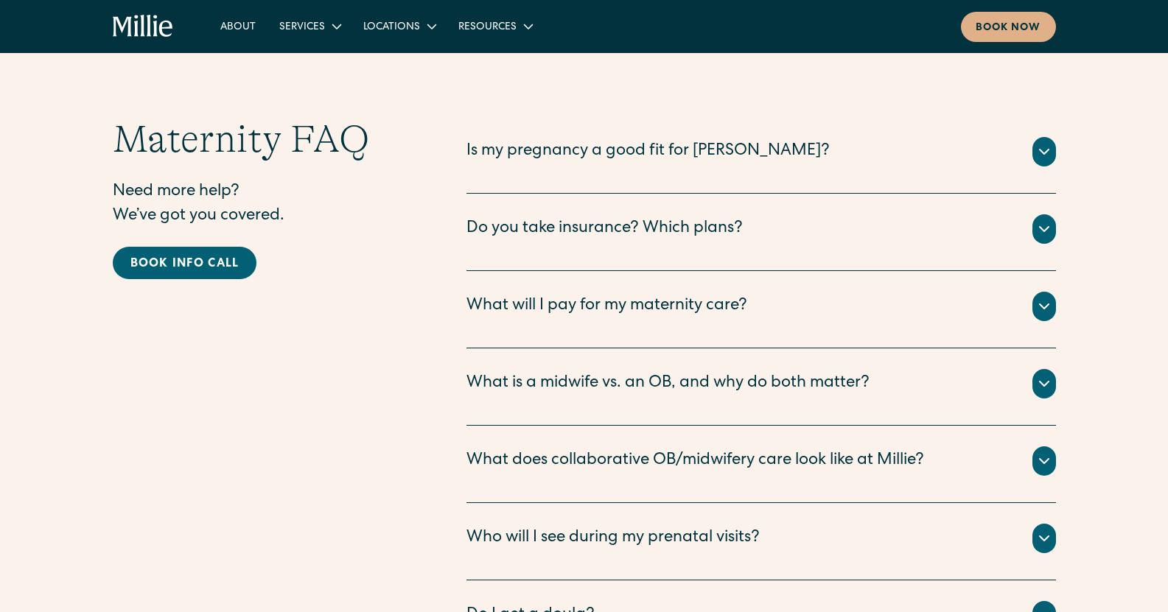 Image resolution: width=1168 pixels, height=612 pixels. Describe the element at coordinates (667, 384) in the screenshot. I see `div: What is a midwife vs. an OB, and why do both matter?` at that location.